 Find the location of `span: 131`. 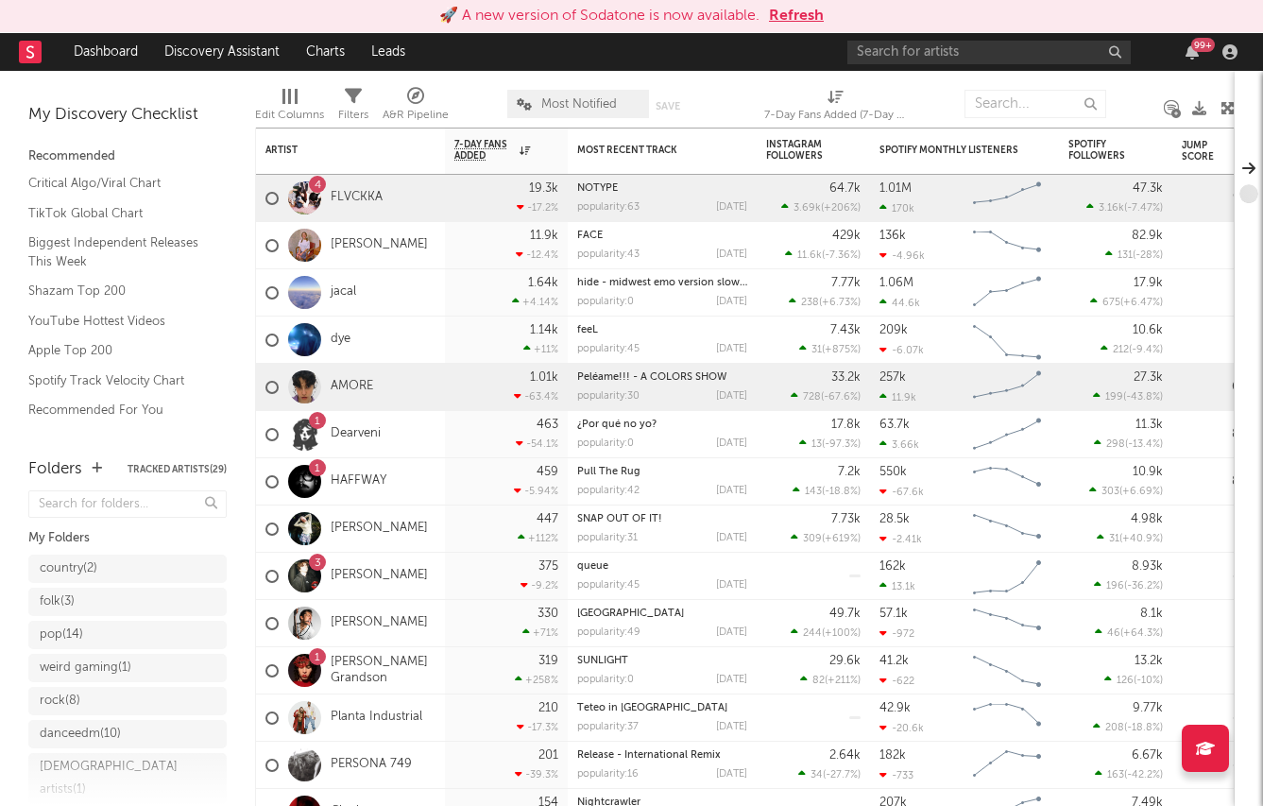

span: 131 is located at coordinates (1125, 255).